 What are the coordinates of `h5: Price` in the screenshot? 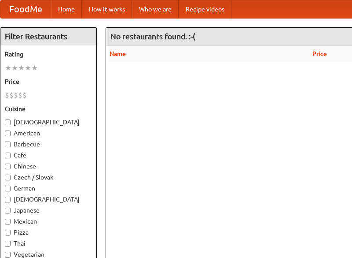 It's located at (48, 81).